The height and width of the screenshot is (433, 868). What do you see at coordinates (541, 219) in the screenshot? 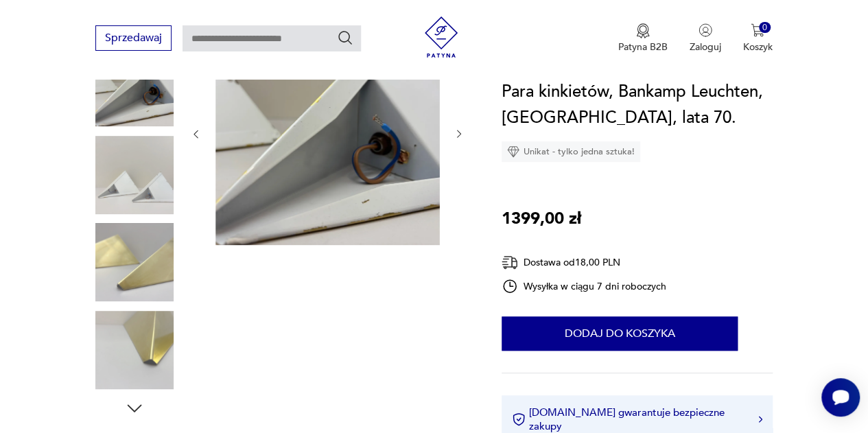
I see `p: 1399,00 zł` at bounding box center [541, 219].